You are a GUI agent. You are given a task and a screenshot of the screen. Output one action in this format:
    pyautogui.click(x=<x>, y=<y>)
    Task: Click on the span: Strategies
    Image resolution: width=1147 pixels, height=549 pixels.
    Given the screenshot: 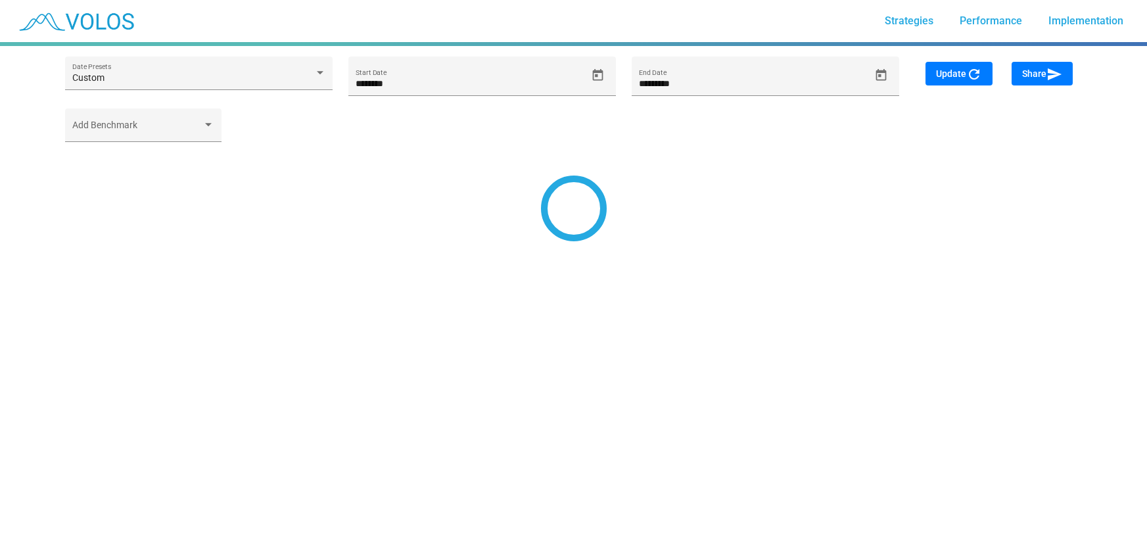 What is the action you would take?
    pyautogui.click(x=909, y=20)
    